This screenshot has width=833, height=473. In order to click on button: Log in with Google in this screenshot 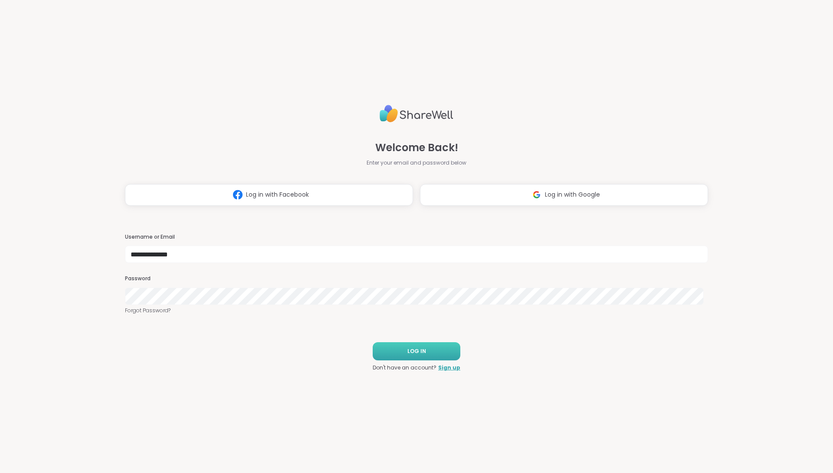, I will do `click(564, 195)`.